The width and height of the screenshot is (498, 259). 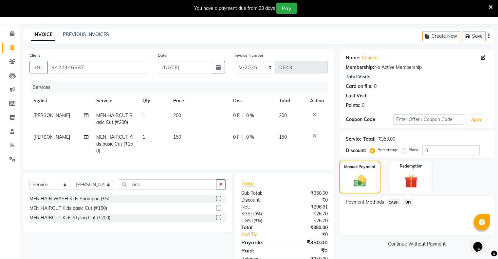 What do you see at coordinates (474, 36) in the screenshot?
I see `button: Save` at bounding box center [474, 36].